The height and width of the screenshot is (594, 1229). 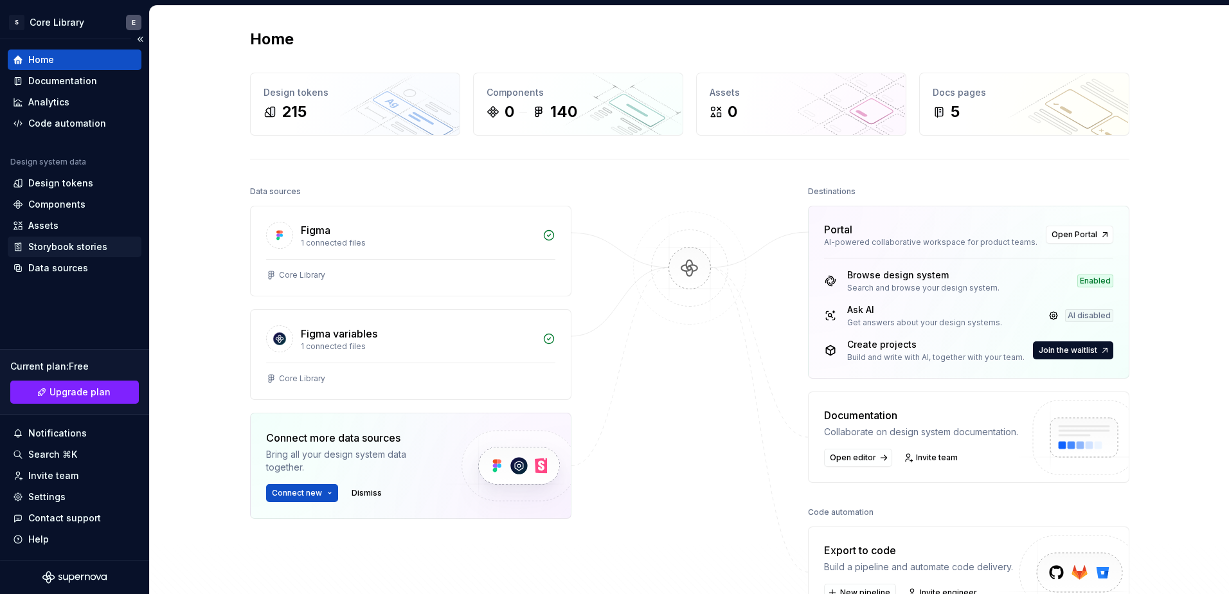 I want to click on div: Help, so click(x=39, y=539).